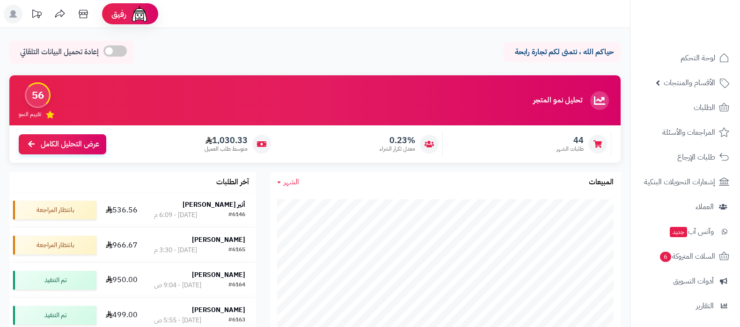  What do you see at coordinates (233, 182) in the screenshot?
I see `h3: آخر الطلبات` at bounding box center [233, 182].